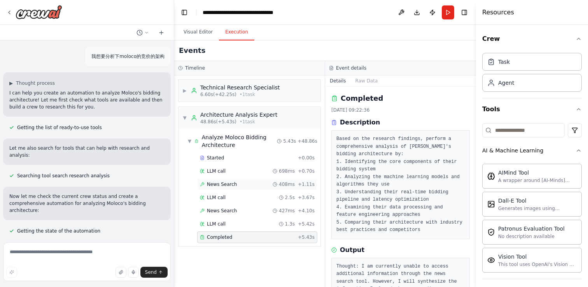 Image resolution: width=588 pixels, height=287 pixels. I want to click on div: Architecture Analysis Expert, so click(239, 115).